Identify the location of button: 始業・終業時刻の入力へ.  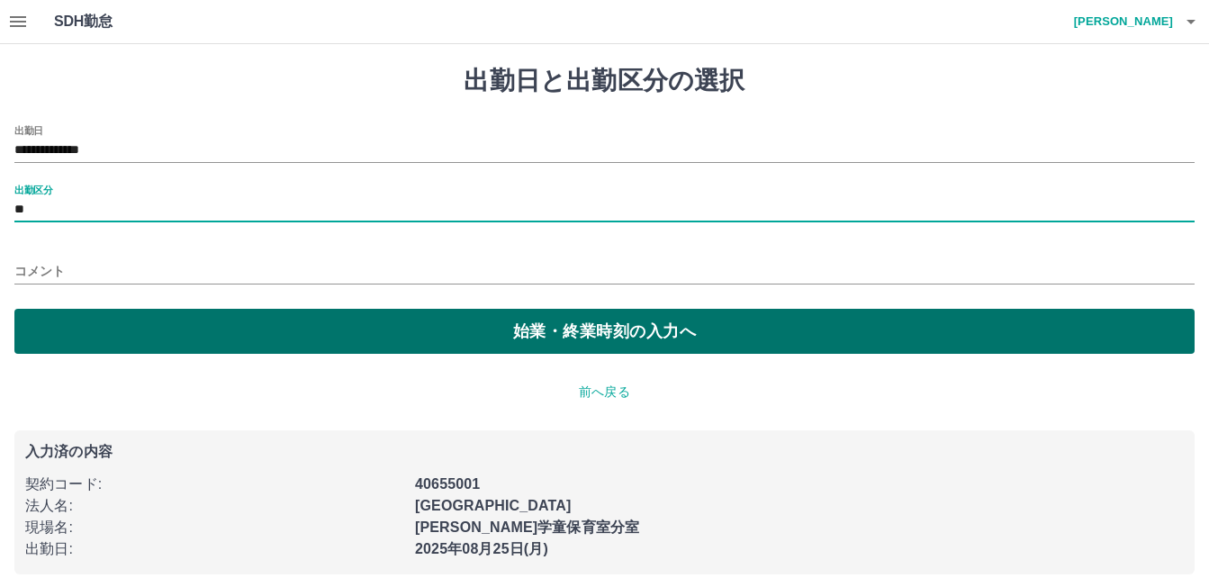
(604, 331).